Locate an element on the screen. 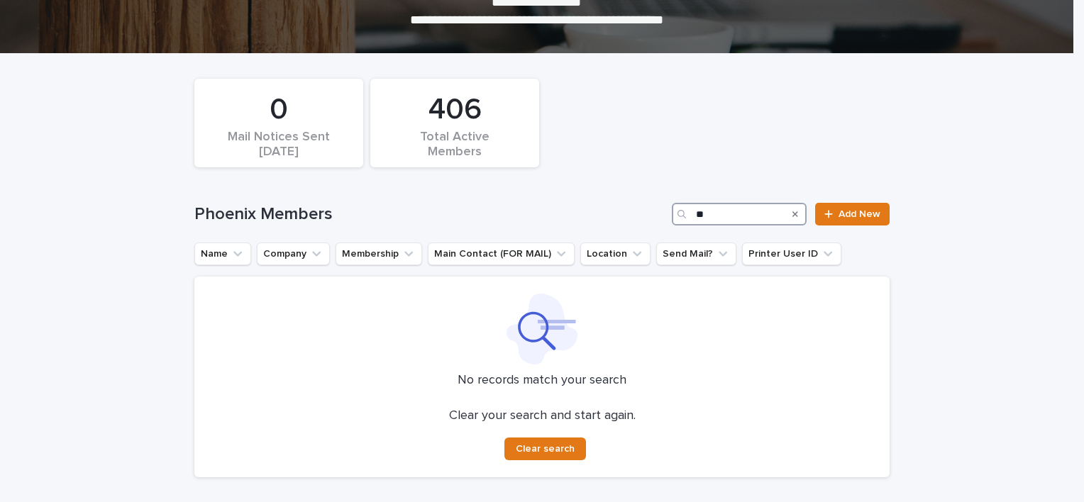 The image size is (1084, 502). button: Printer User ID is located at coordinates (792, 254).